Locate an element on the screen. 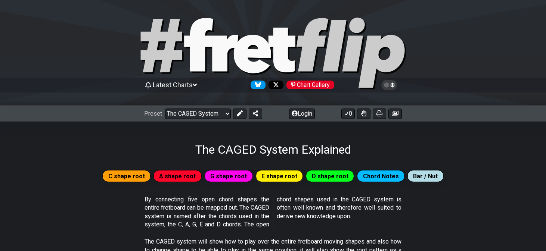 The image size is (546, 251). button: Share Preset is located at coordinates (255, 114).